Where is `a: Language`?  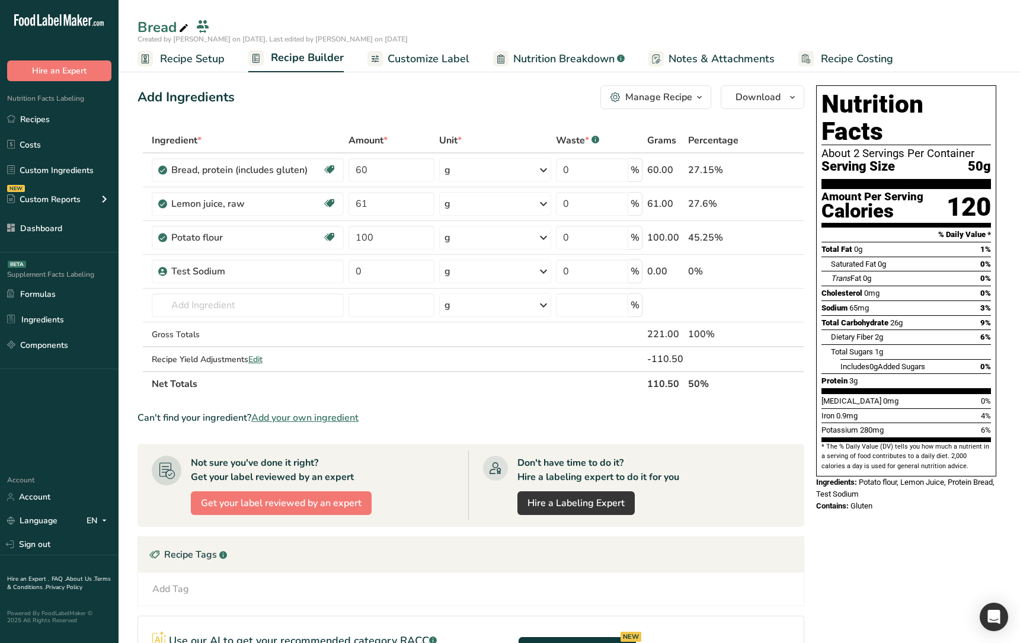 a: Language is located at coordinates (32, 520).